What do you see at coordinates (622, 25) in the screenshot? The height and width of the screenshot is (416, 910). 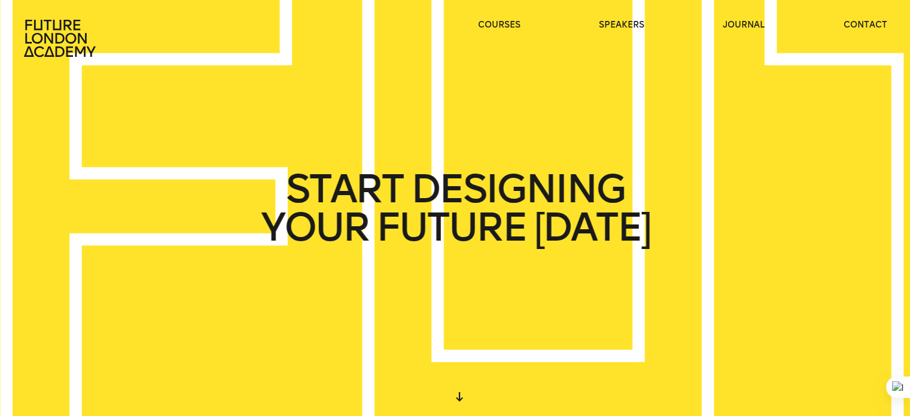 I see `a: speakers` at bounding box center [622, 25].